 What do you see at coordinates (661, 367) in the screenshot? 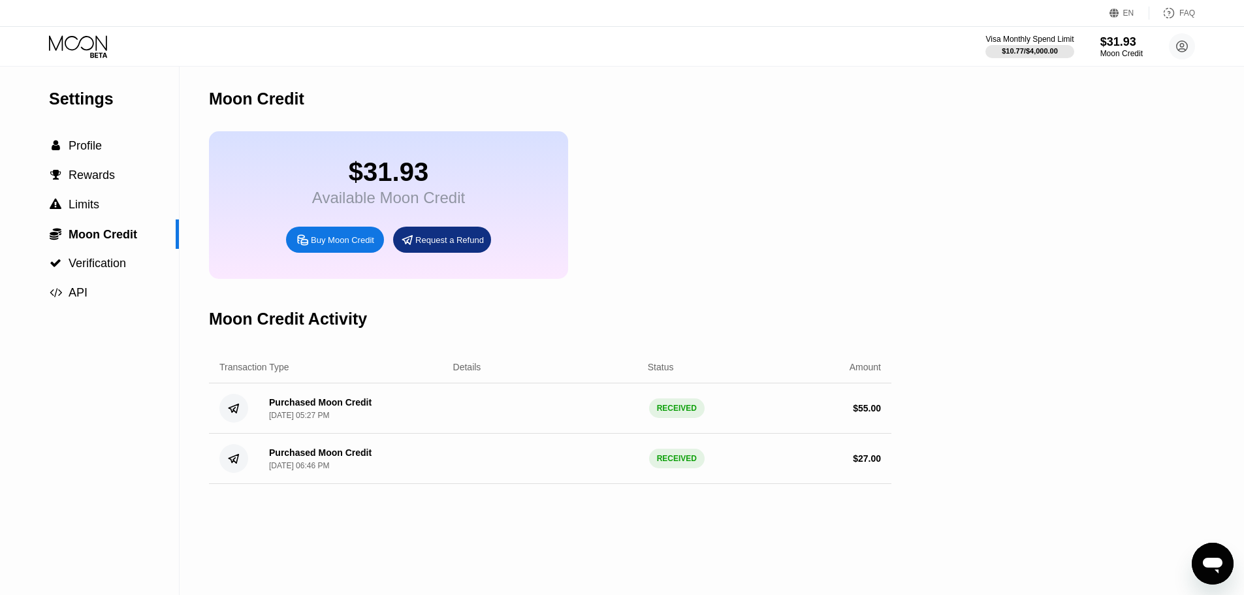
I see `div: Status` at bounding box center [661, 367].